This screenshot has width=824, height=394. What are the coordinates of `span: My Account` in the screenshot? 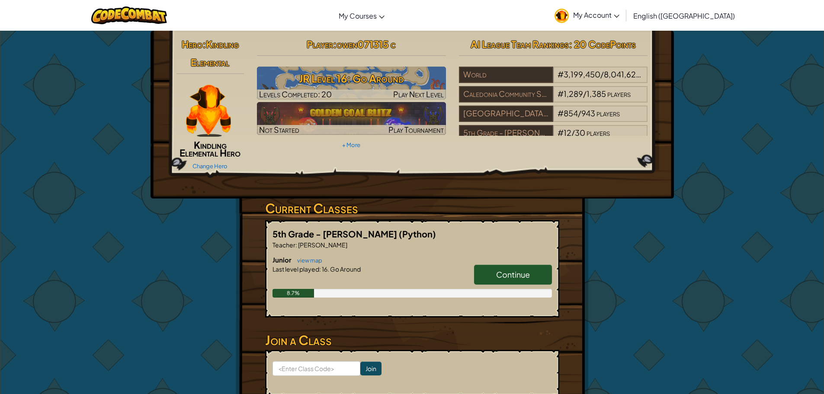 It's located at (596, 15).